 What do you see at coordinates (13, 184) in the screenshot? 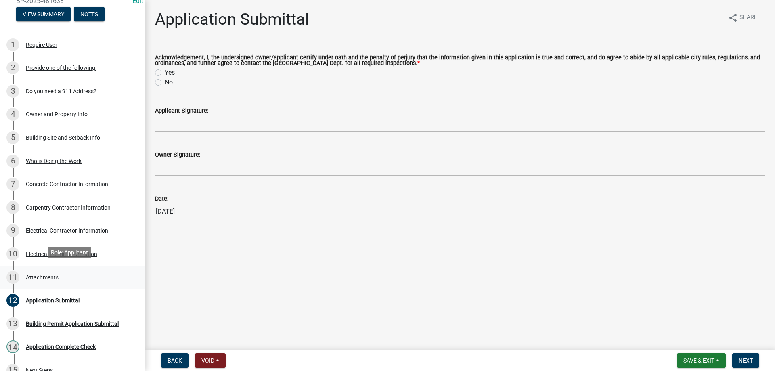
I see `div: 7` at bounding box center [13, 184].